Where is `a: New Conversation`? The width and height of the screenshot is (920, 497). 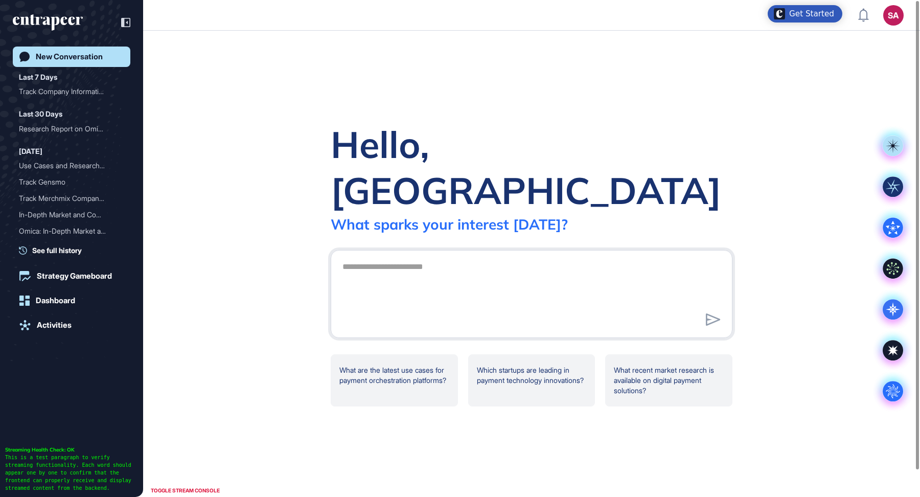
a: New Conversation is located at coordinates (72, 57).